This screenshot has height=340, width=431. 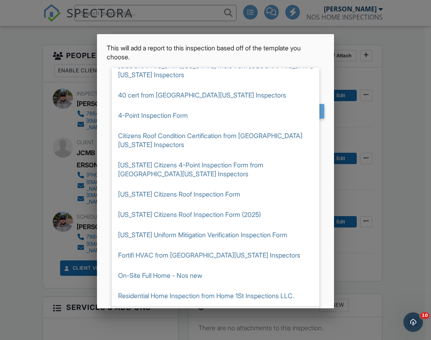 I want to click on span: On-Site Full Home - Nos new, so click(x=216, y=275).